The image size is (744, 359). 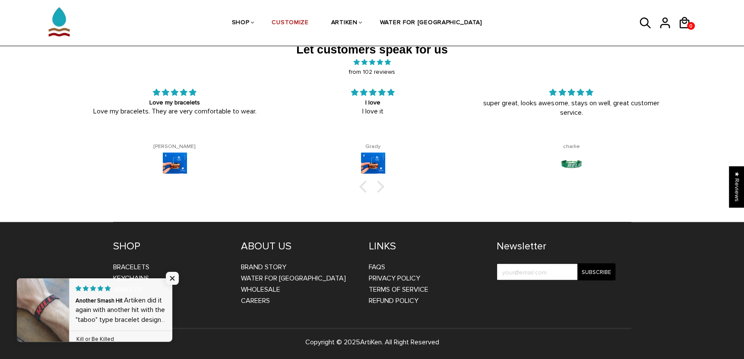 What do you see at coordinates (556, 272) in the screenshot?
I see `input: your@email.com` at bounding box center [556, 272].